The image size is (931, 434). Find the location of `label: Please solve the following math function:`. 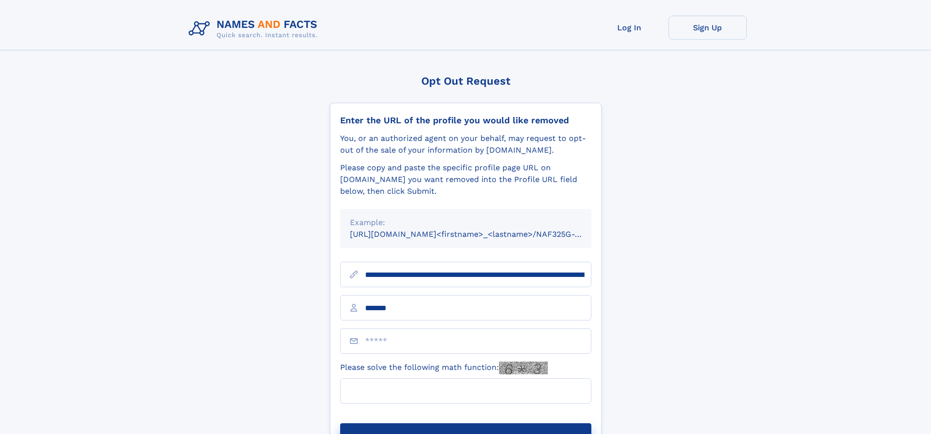

label: Please solve the following math function: is located at coordinates (444, 368).